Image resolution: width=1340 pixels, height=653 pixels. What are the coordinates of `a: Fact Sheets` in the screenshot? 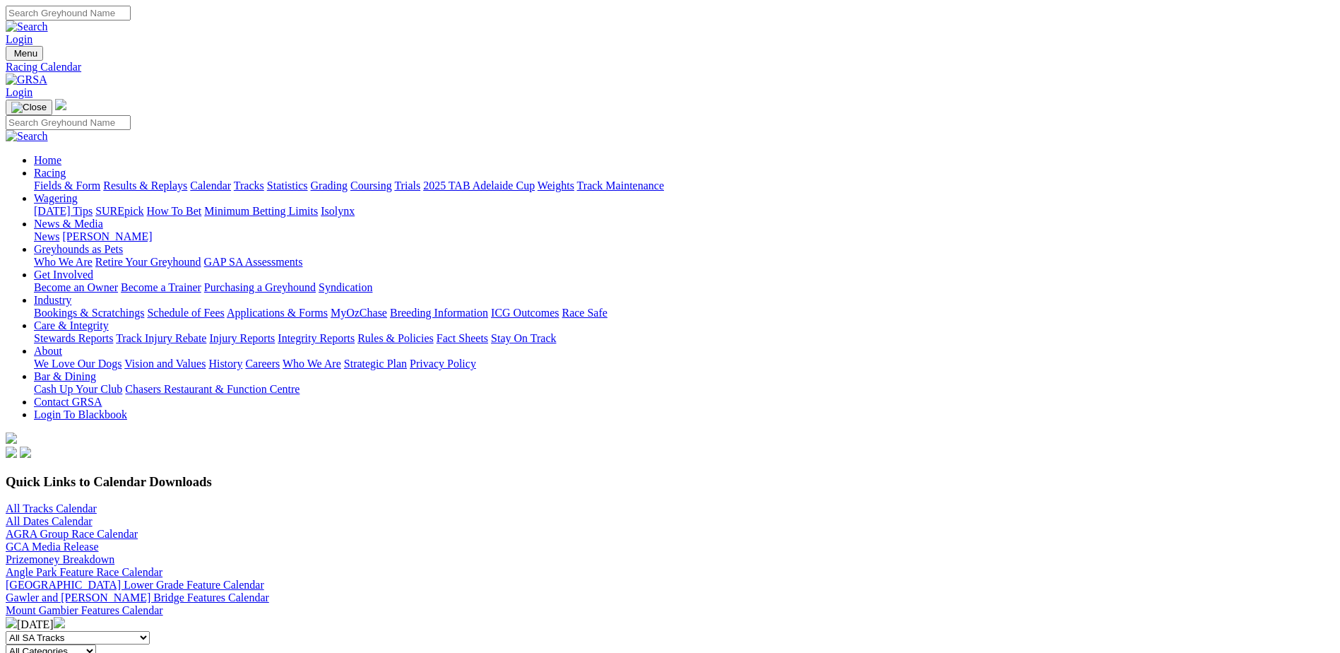 It's located at (462, 338).